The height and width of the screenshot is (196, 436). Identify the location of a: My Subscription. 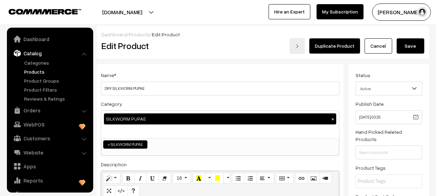
(340, 12).